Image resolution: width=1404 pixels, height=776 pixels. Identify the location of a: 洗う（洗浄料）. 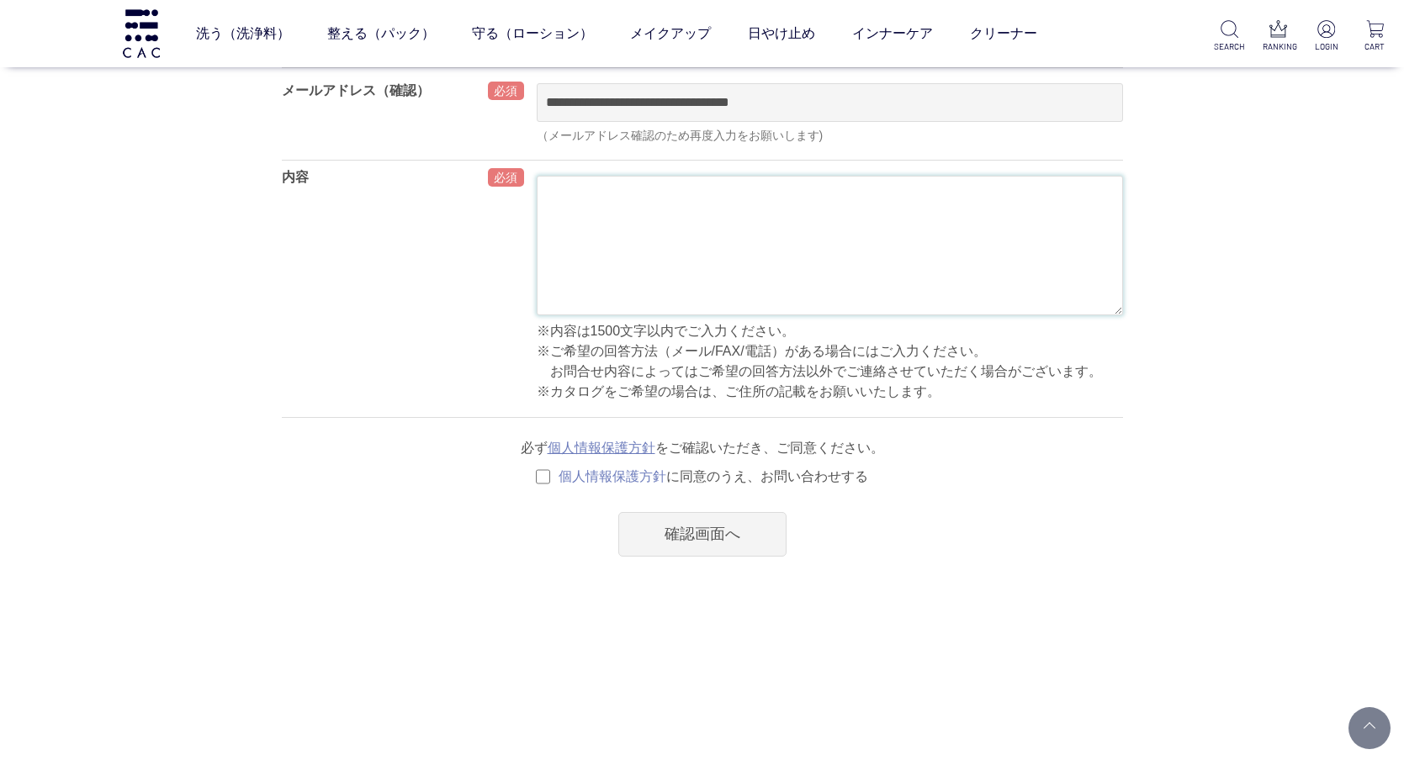
(243, 34).